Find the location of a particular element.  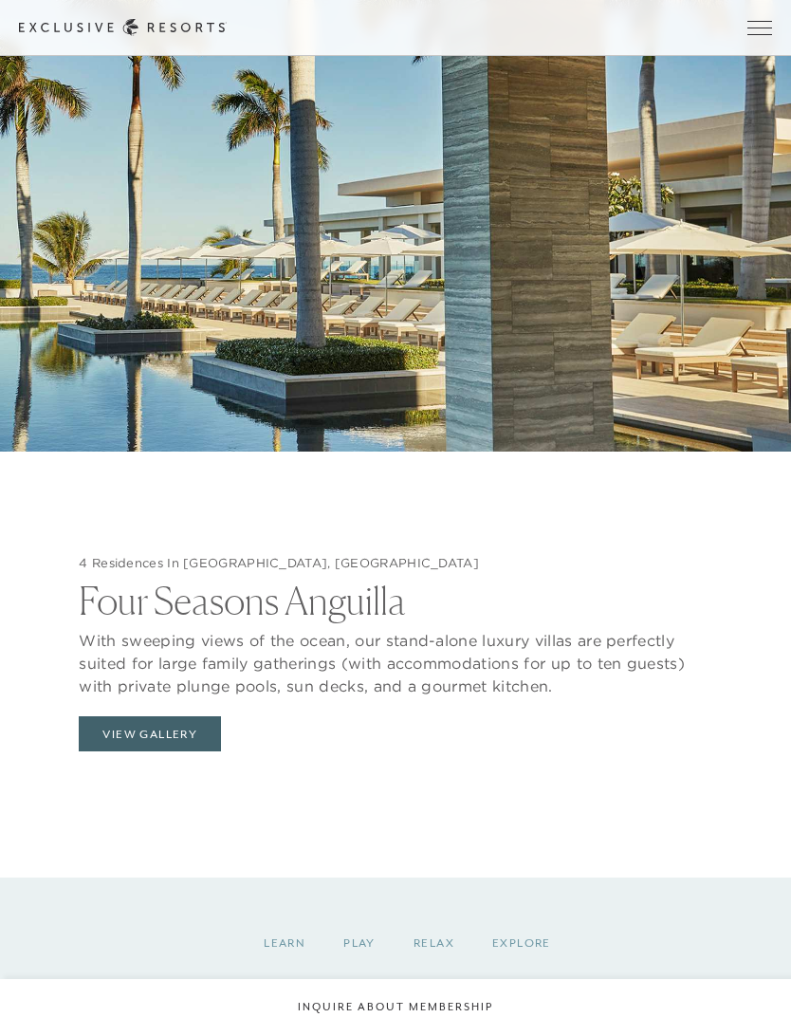

button: View Gallery is located at coordinates (150, 734).